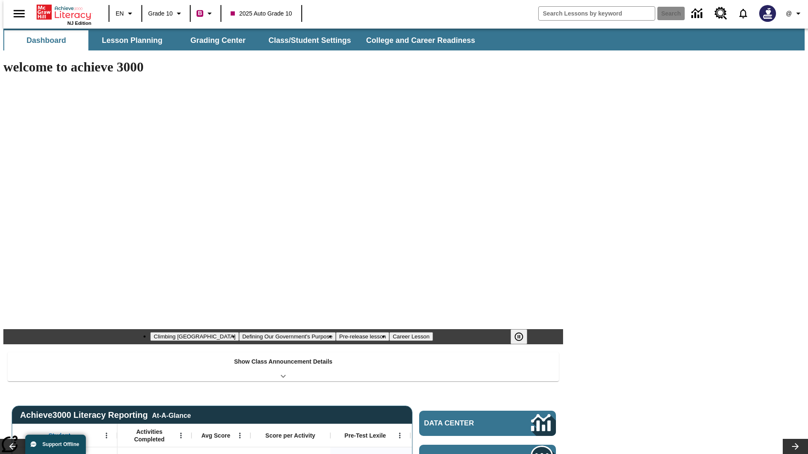 This screenshot has height=454, width=808. I want to click on a: Home, so click(64, 12).